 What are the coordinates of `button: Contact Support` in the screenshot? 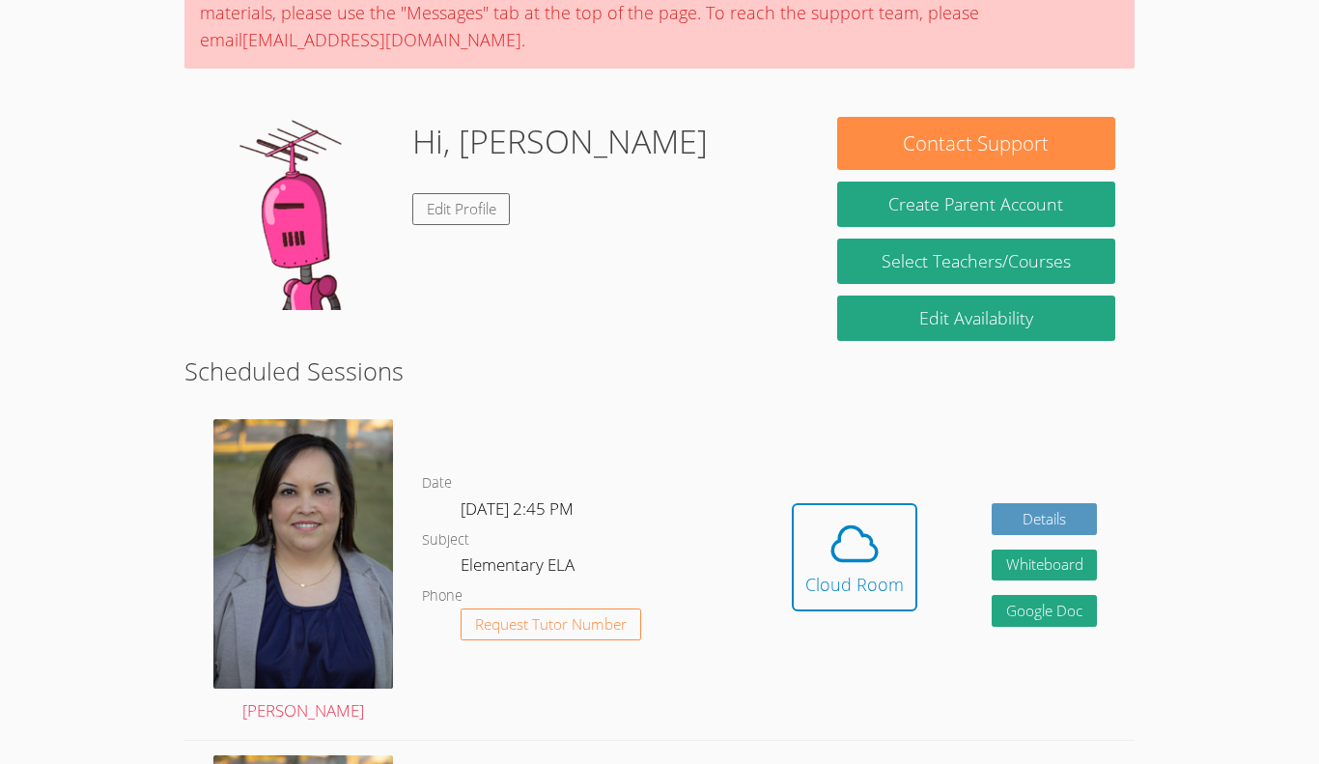 It's located at (976, 143).